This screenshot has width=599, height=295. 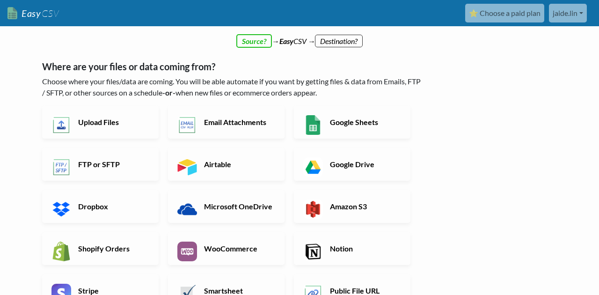 What do you see at coordinates (100, 122) in the screenshot?
I see `a: Upload Files` at bounding box center [100, 122].